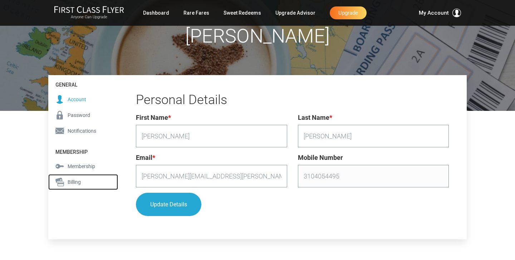 This screenshot has width=515, height=260. I want to click on a: Upgrade, so click(348, 13).